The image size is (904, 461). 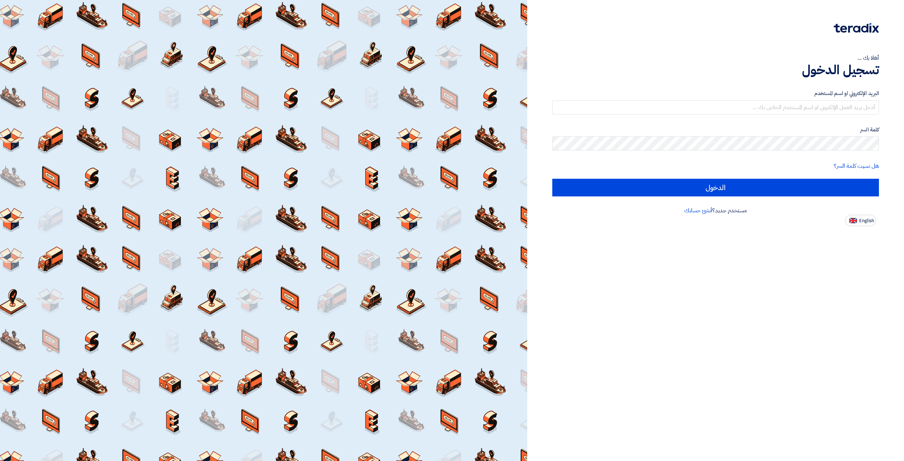 I want to click on h1: تسجيل الدخول, so click(x=715, y=70).